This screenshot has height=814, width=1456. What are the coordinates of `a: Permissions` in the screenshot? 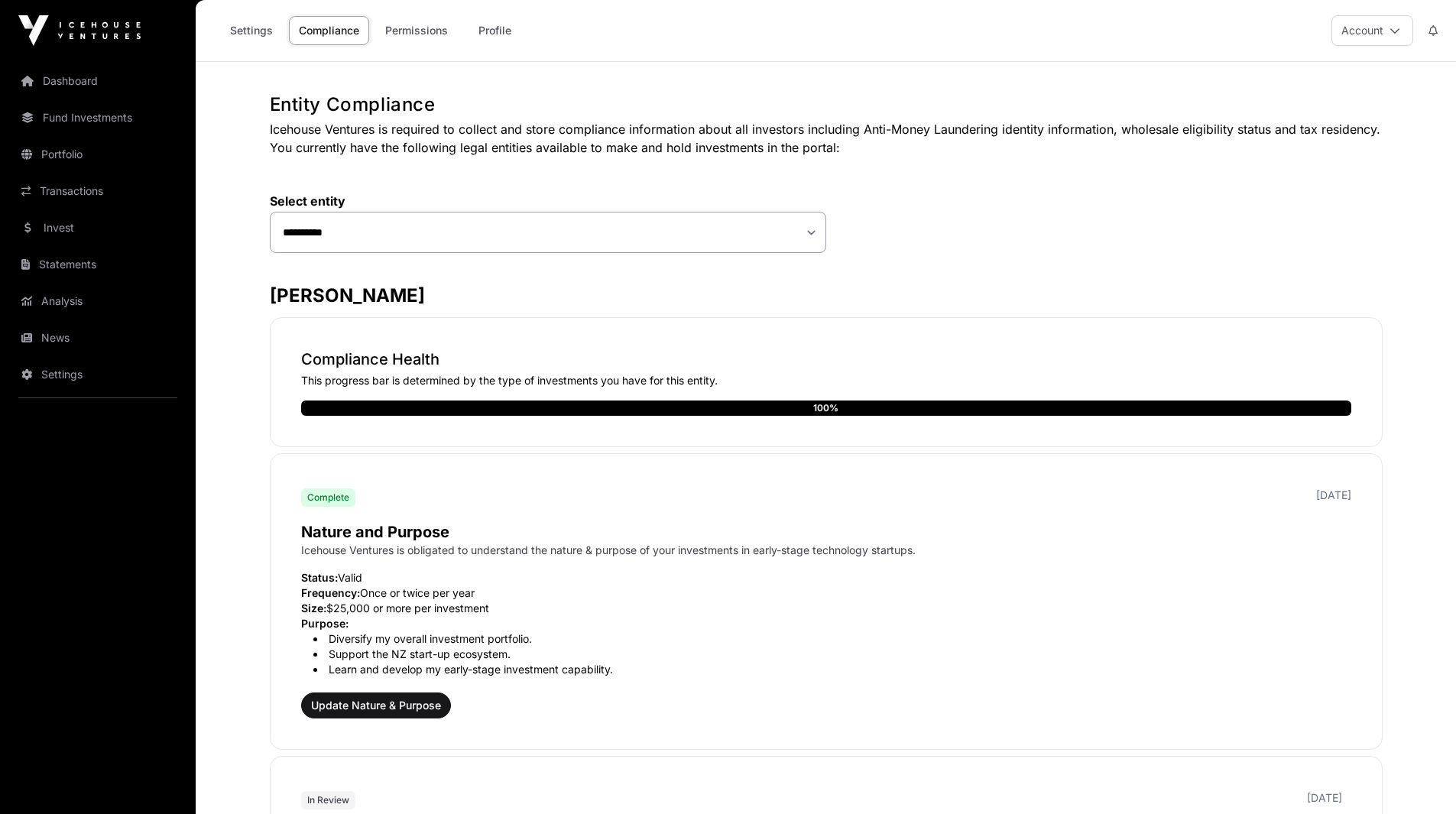 It's located at (416, 31).